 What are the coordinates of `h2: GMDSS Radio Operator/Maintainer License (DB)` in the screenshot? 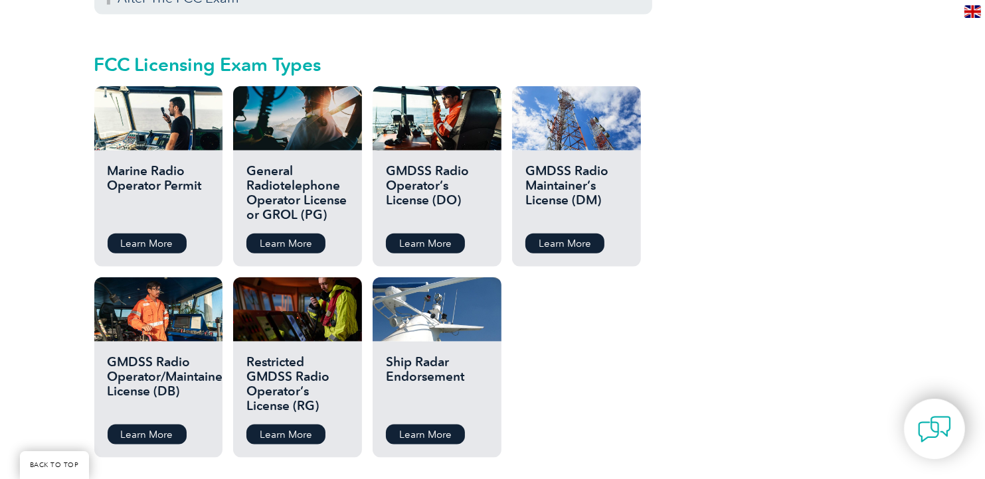 It's located at (158, 385).